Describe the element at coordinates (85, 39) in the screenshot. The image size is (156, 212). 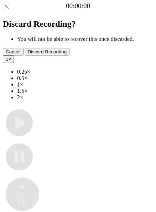
I see `li: You will not be able to recover this once discarded.` at that location.